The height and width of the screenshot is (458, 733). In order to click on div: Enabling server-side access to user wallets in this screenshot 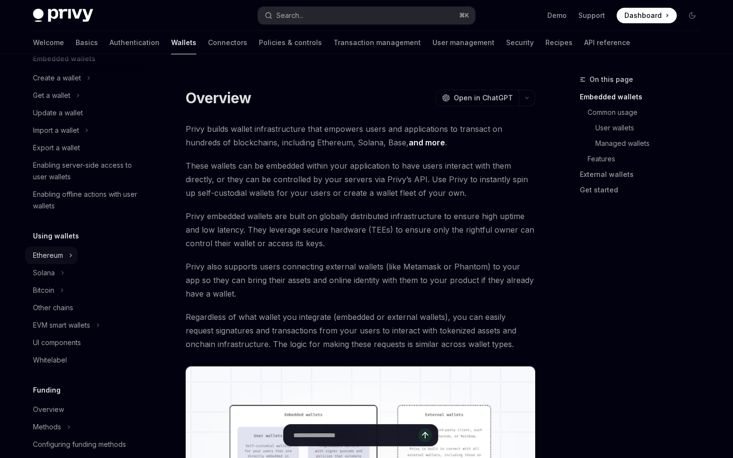, I will do `click(88, 171)`.